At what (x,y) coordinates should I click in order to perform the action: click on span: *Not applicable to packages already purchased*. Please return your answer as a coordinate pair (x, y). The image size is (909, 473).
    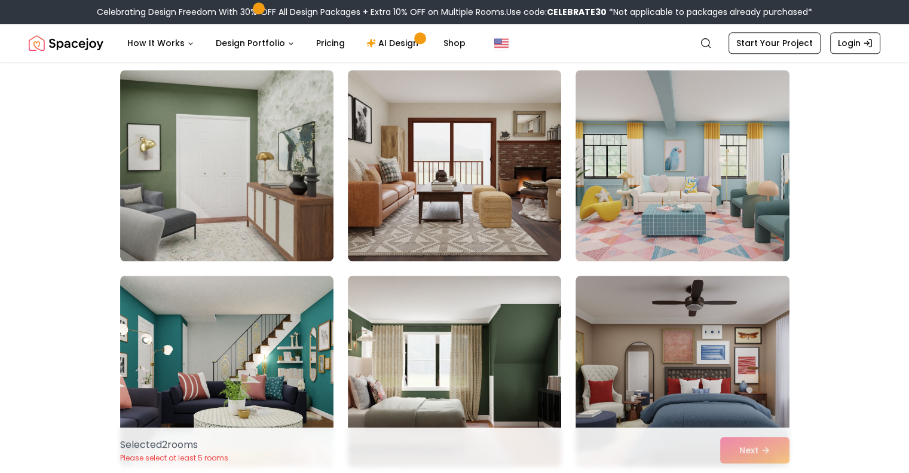
    Looking at the image, I should click on (709, 12).